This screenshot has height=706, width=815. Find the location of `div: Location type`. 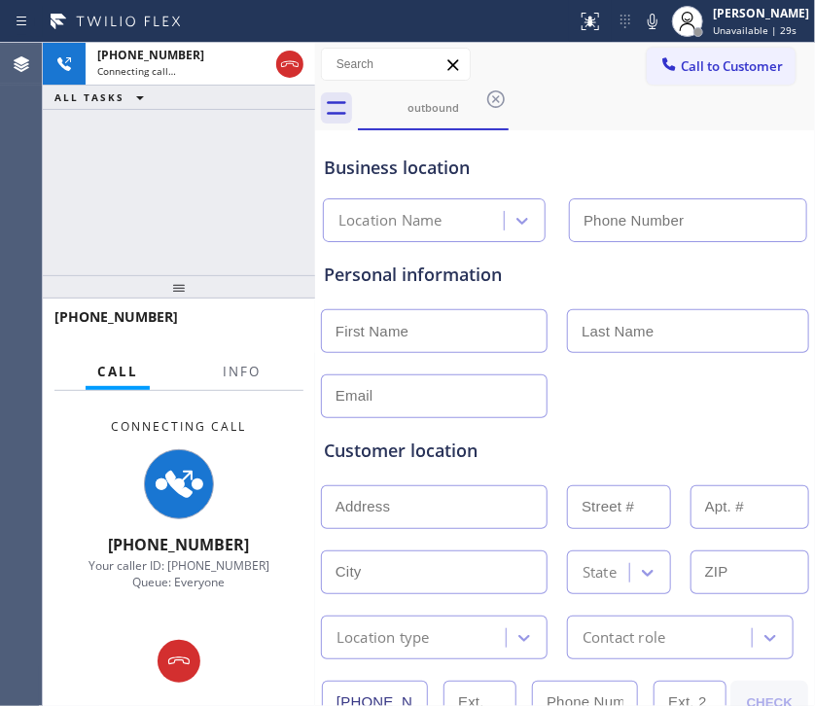

div: Location type is located at coordinates (383, 637).